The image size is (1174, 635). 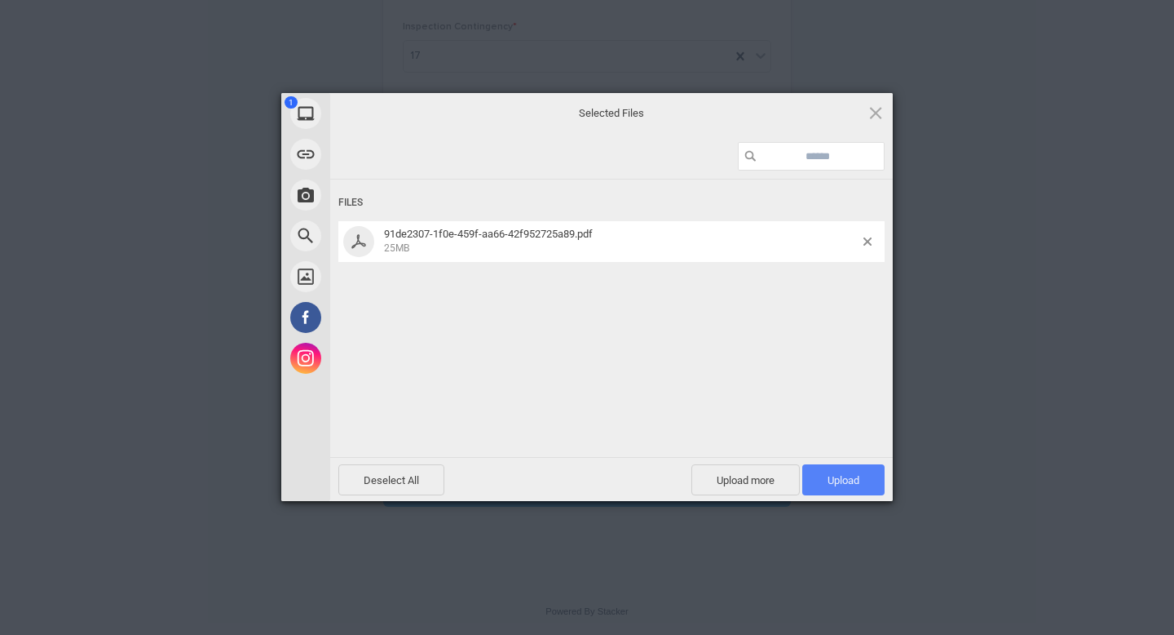 I want to click on div: My Device, so click(x=379, y=113).